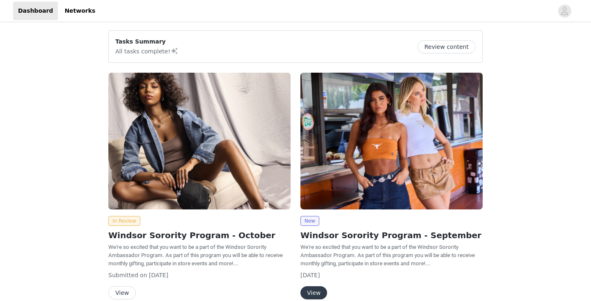 The image size is (591, 301). What do you see at coordinates (310, 221) in the screenshot?
I see `span: New` at bounding box center [310, 221].